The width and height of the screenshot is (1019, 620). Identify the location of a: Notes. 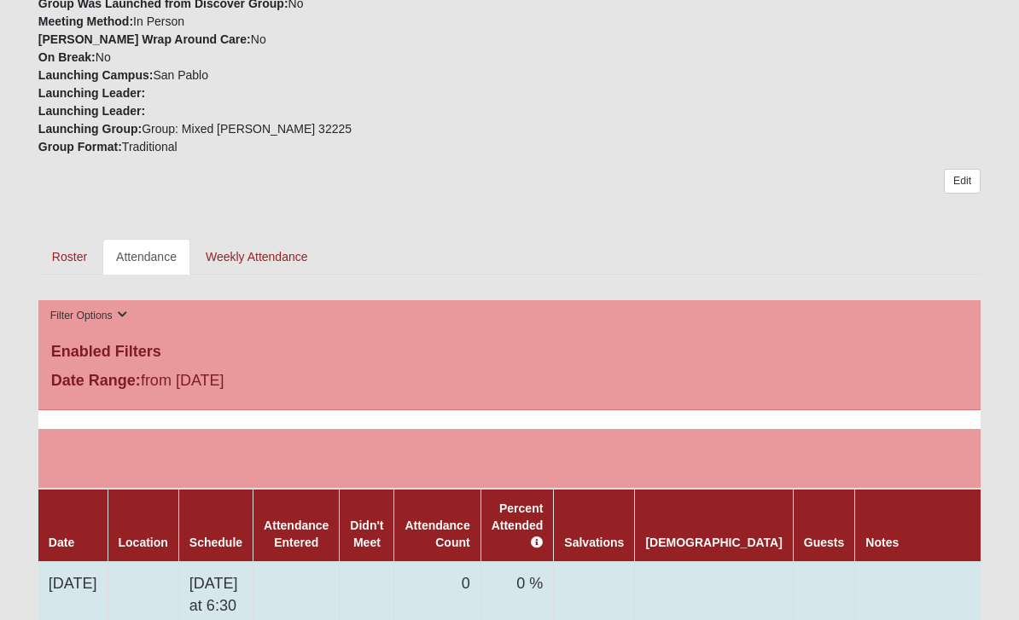
(882, 543).